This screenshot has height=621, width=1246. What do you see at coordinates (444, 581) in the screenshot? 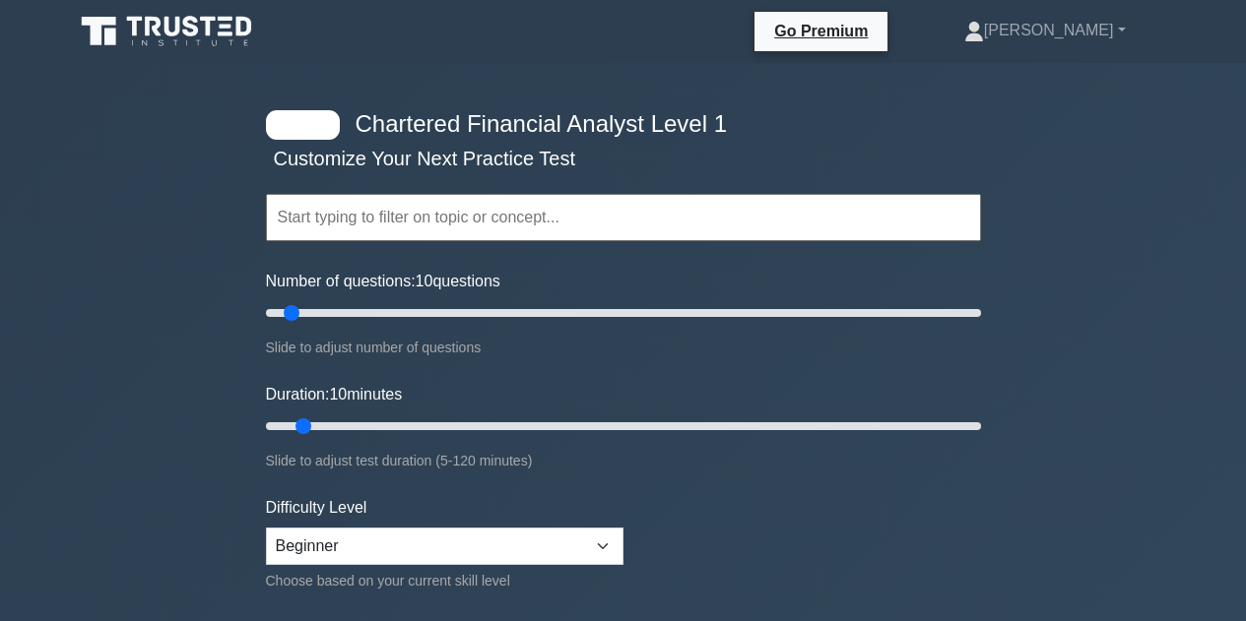
I see `div: Choose based on your current skill level` at bounding box center [444, 581].